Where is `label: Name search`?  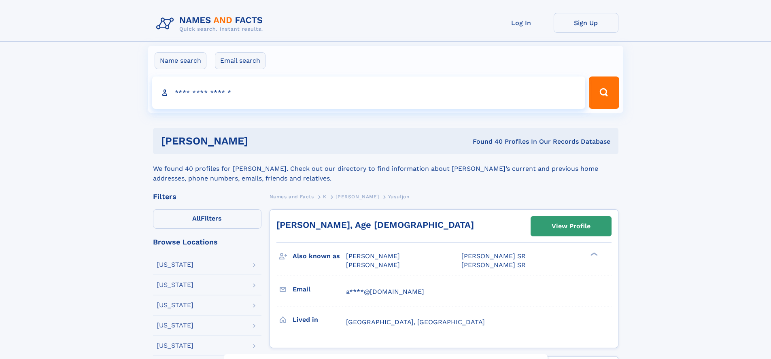
label: Name search is located at coordinates (180, 61).